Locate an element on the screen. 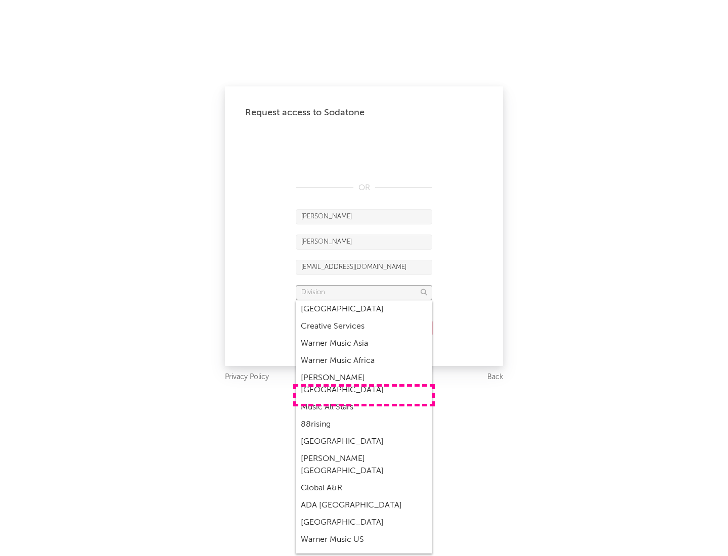  div: Warner Music Asia is located at coordinates (364, 344).